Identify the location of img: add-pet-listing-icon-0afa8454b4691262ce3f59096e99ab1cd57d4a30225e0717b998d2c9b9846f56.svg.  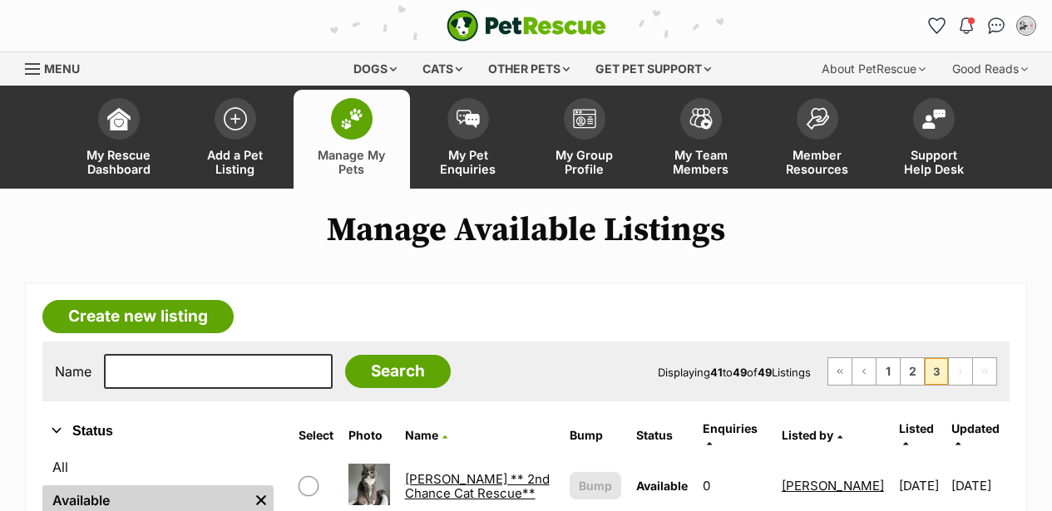
(235, 119).